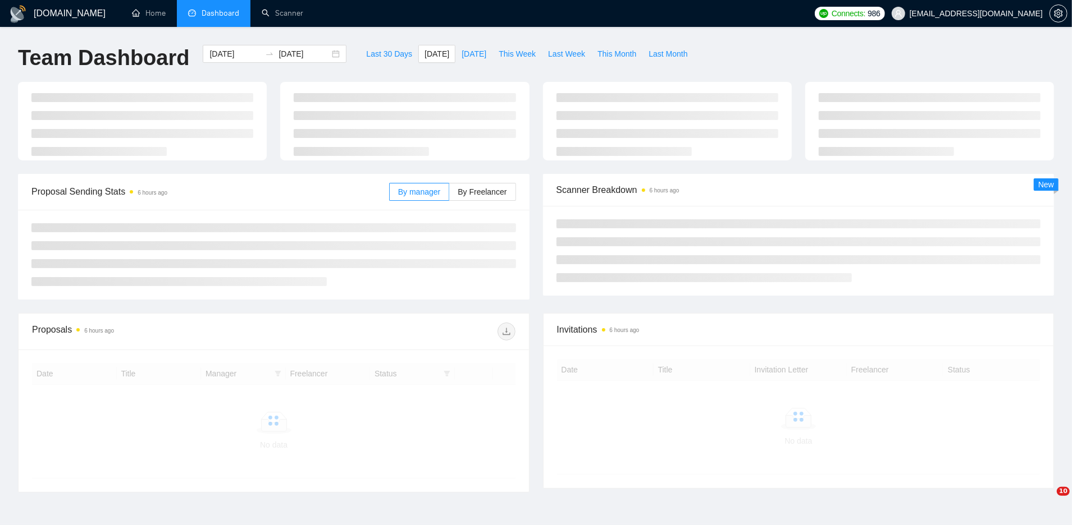 The width and height of the screenshot is (1072, 525). What do you see at coordinates (235, 54) in the screenshot?
I see `input: Start date` at bounding box center [235, 54].